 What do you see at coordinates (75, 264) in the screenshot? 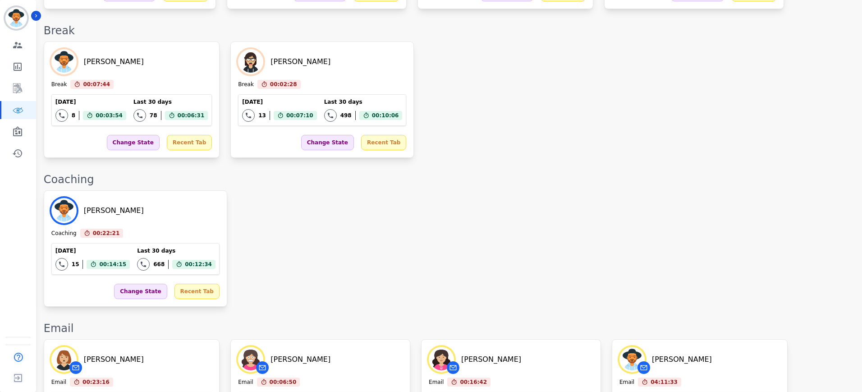
I see `div: 15` at bounding box center [75, 264].